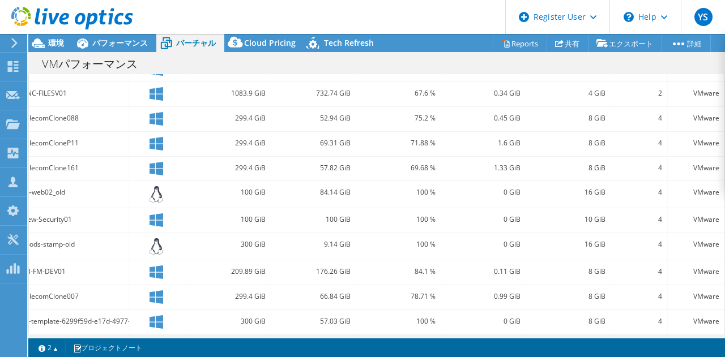 This screenshot has width=725, height=357. Describe the element at coordinates (483, 93) in the screenshot. I see `div: 0.34 GiB` at that location.